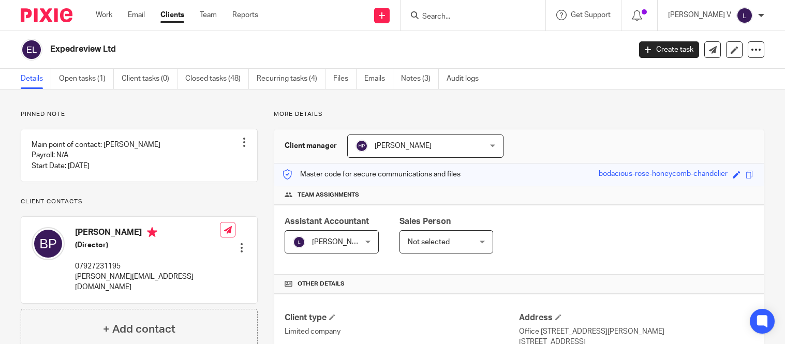  Describe the element at coordinates (245, 15) in the screenshot. I see `a: Reports` at that location.